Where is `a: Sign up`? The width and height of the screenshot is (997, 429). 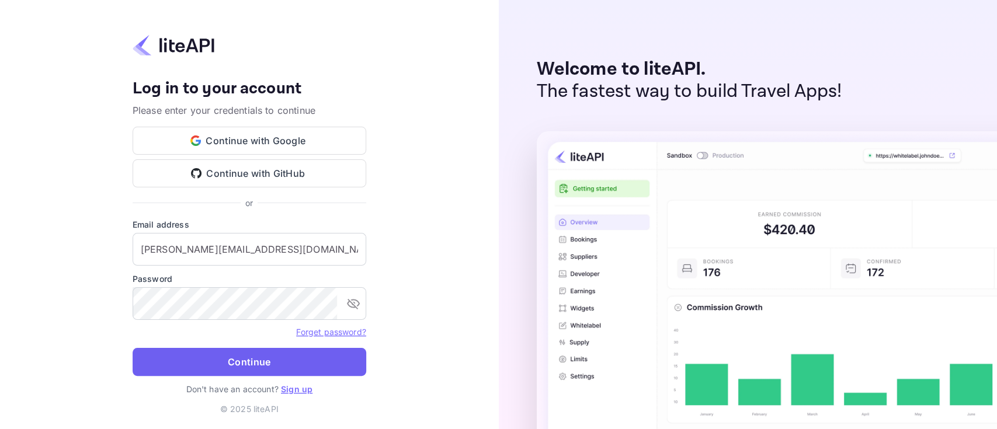
a: Sign up is located at coordinates (297, 389).